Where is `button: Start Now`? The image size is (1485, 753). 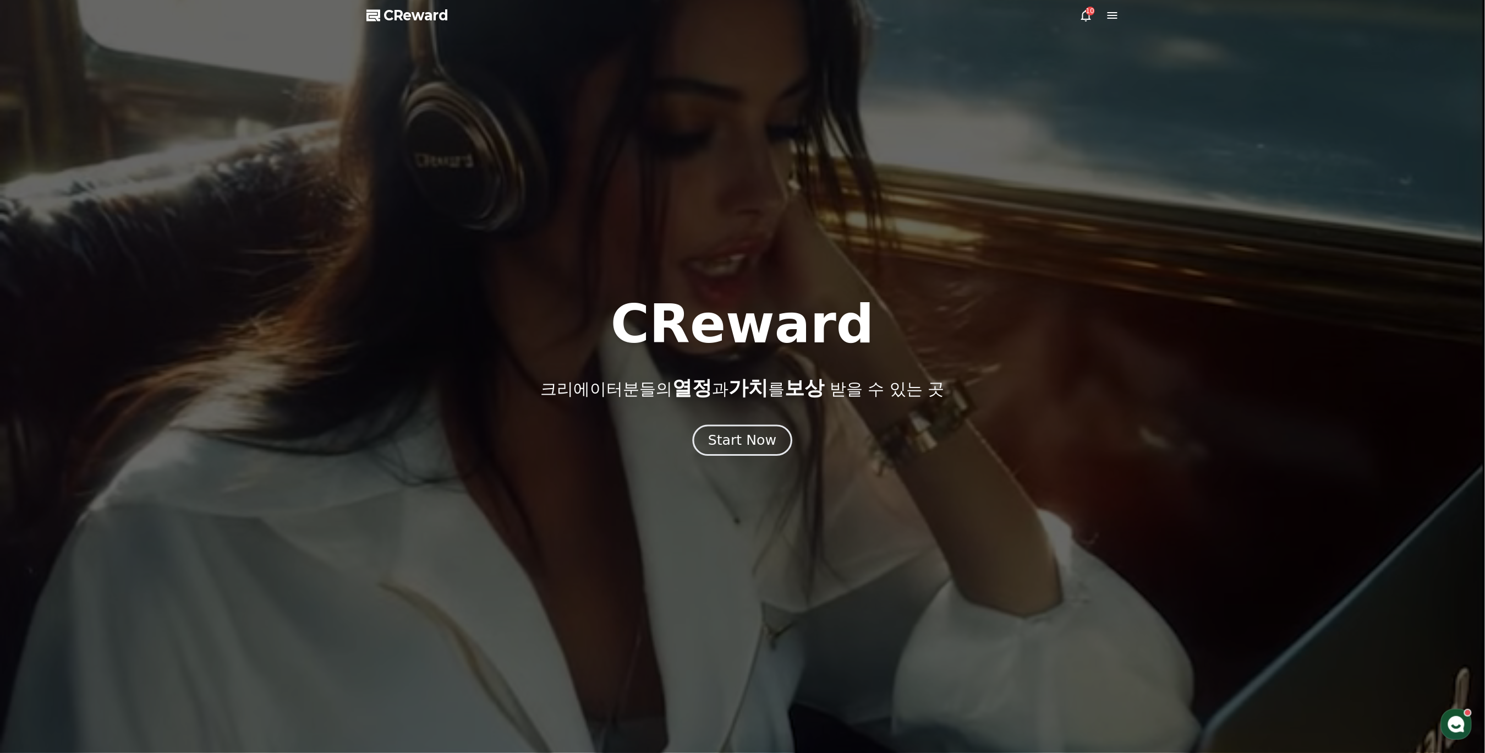
button: Start Now is located at coordinates (742, 440).